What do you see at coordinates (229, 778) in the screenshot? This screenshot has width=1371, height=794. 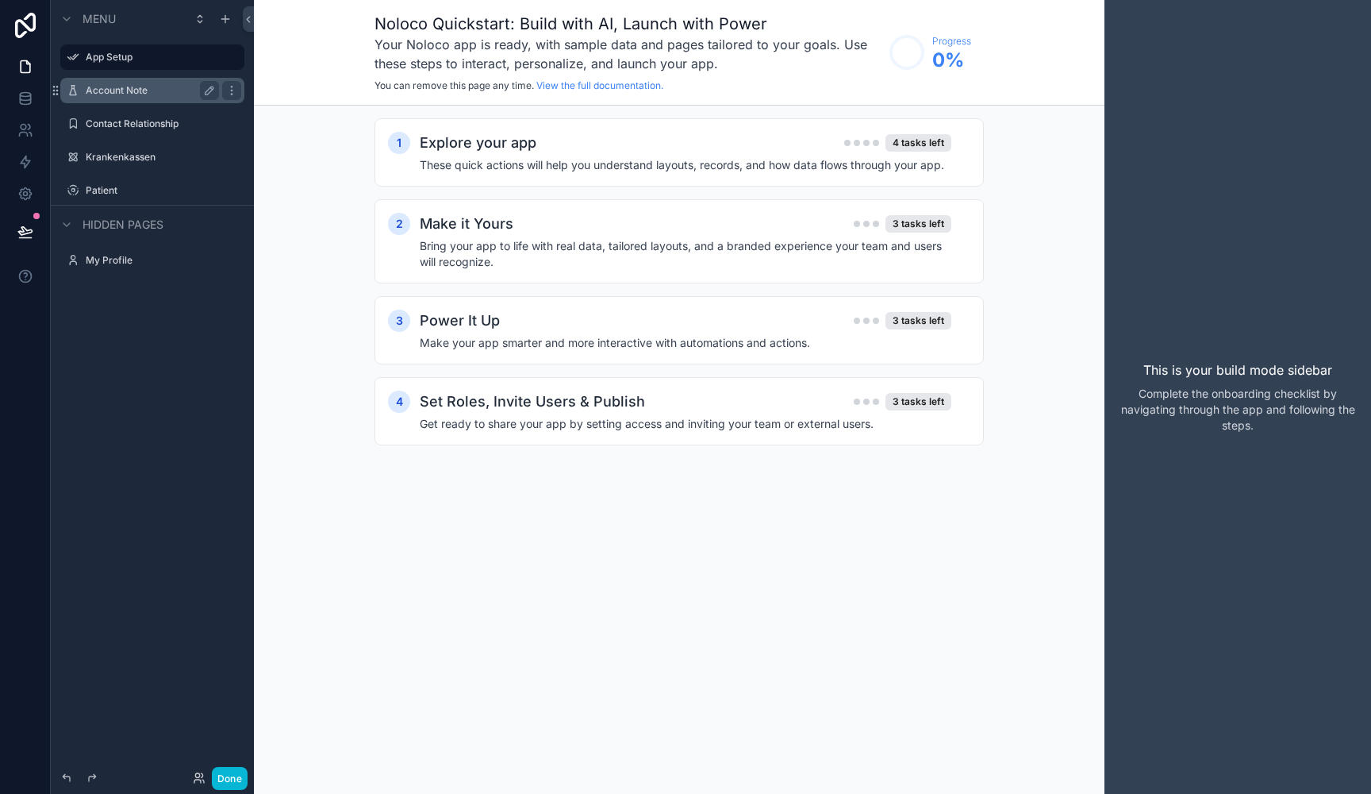 I see `button: Done` at bounding box center [229, 778].